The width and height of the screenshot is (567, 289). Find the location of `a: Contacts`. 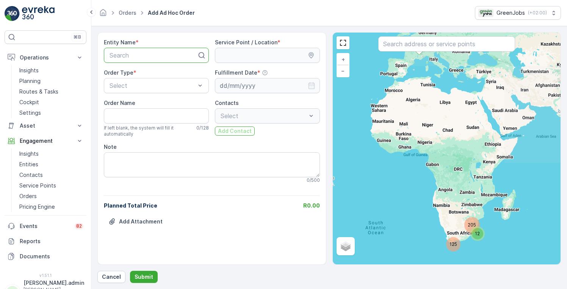

a: Contacts is located at coordinates (51, 175).